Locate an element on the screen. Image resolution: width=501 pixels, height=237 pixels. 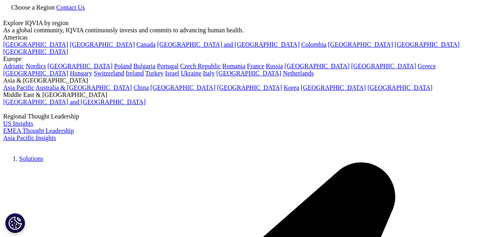
a: Turkey is located at coordinates (155, 73).